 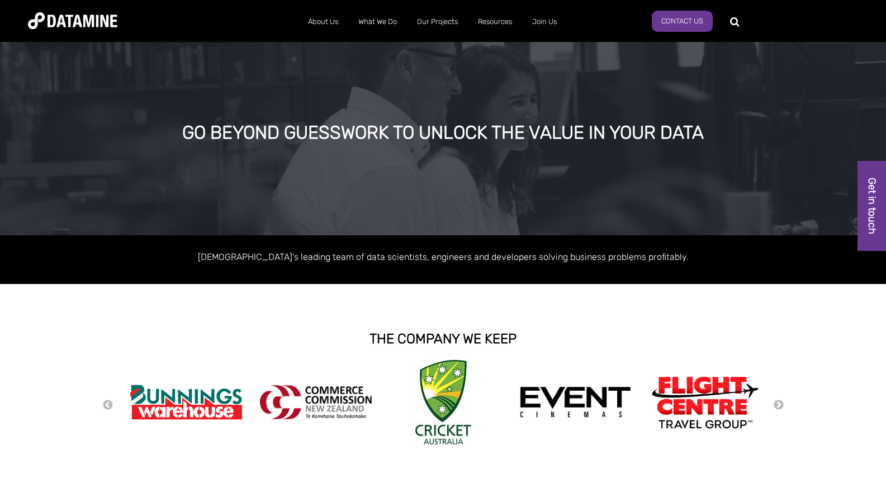 I want to click on a: Get in touch, so click(x=871, y=206).